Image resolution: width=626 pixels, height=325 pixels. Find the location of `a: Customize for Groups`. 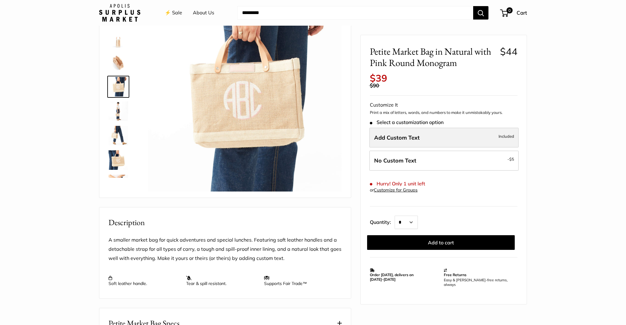

a: Customize for Groups is located at coordinates (396, 190).